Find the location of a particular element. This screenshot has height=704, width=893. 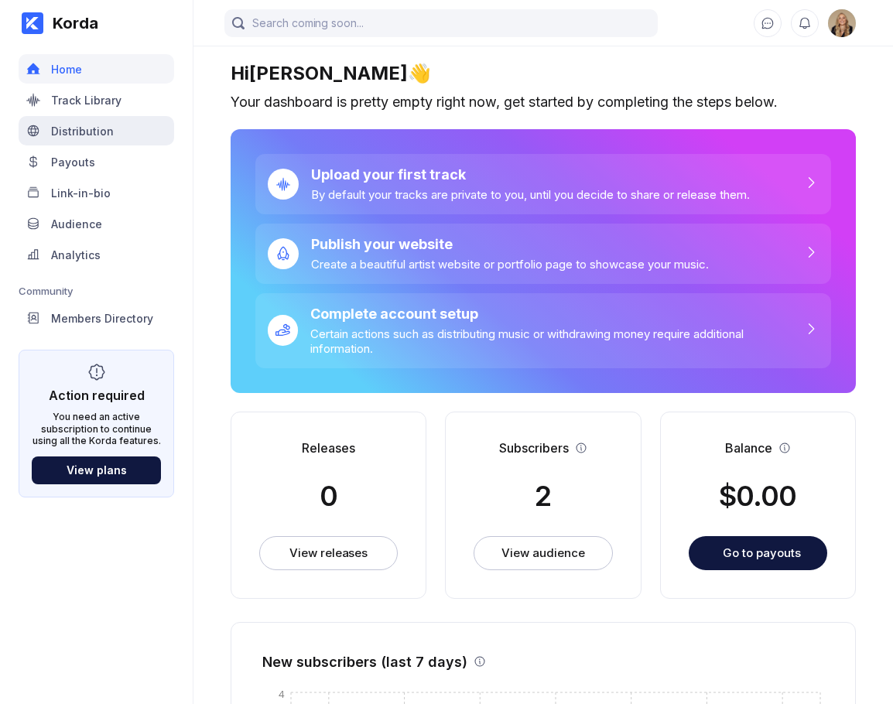

tspan: 4 is located at coordinates (282, 694).